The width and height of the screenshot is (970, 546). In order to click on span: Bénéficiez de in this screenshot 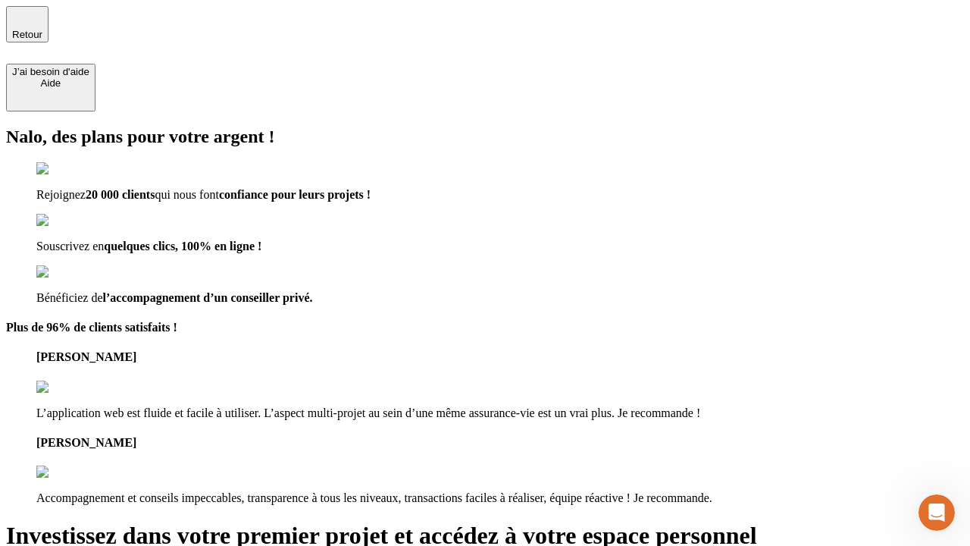, I will do `click(70, 297)`.